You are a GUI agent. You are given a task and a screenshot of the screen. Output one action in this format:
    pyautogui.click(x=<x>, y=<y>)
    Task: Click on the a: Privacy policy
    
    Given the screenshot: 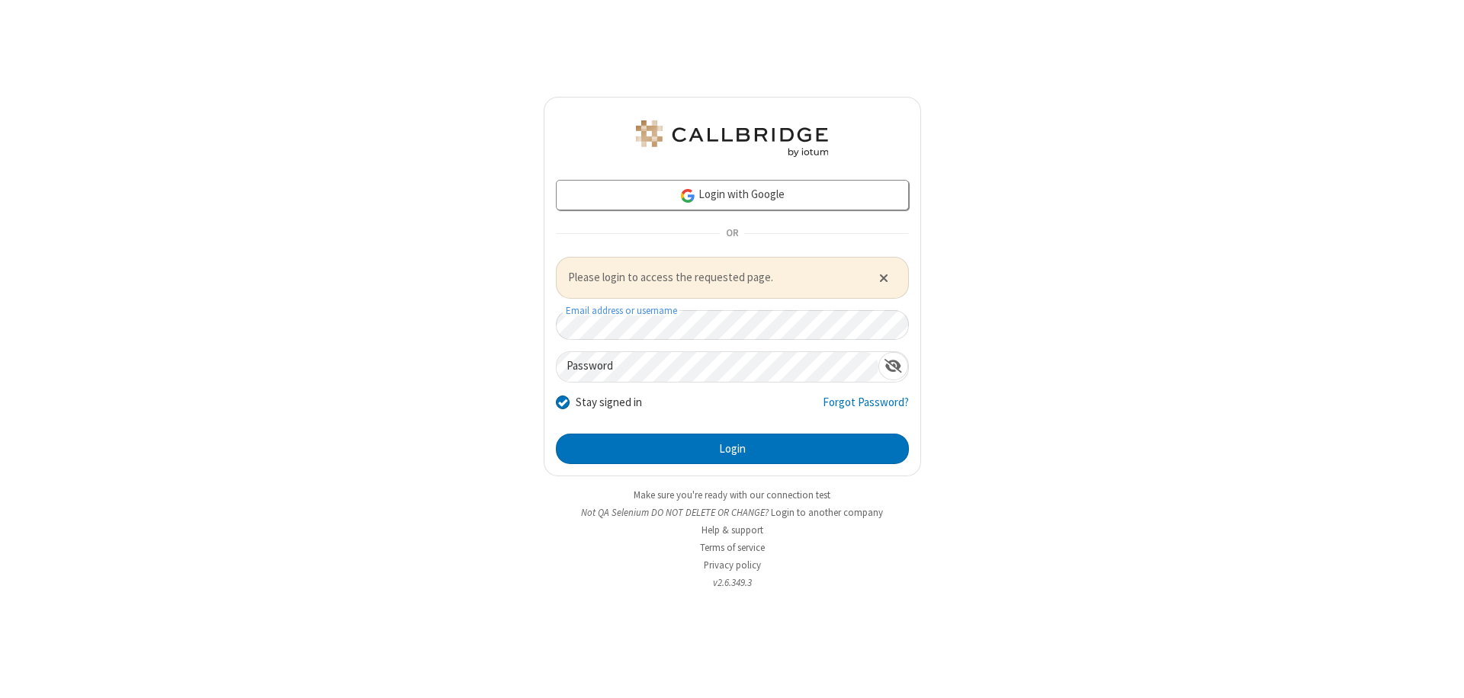 What is the action you would take?
    pyautogui.click(x=732, y=565)
    